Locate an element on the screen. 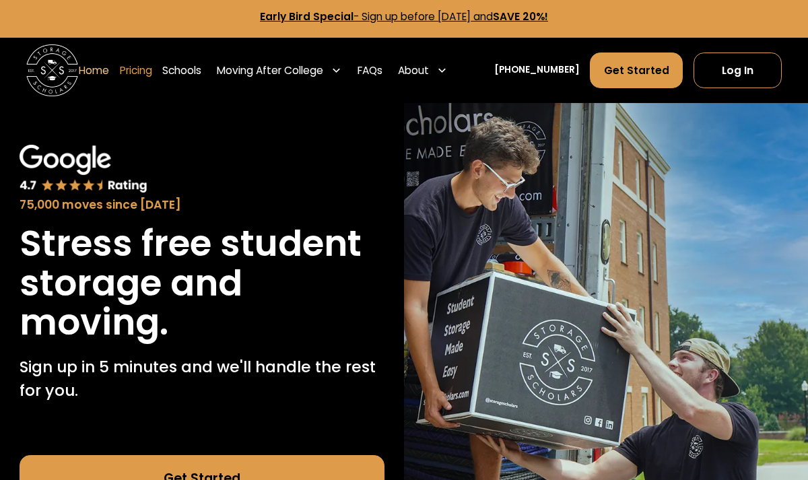  a: home is located at coordinates (53, 71).